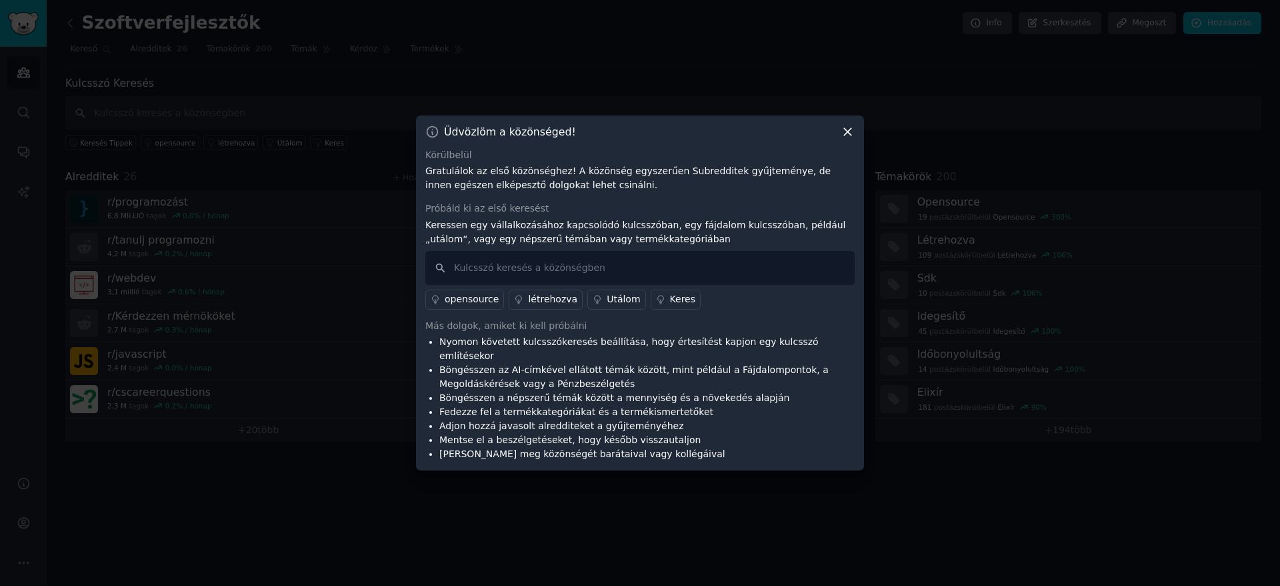 The height and width of the screenshot is (586, 1280). What do you see at coordinates (546, 299) in the screenshot?
I see `a: létrehozva` at bounding box center [546, 299].